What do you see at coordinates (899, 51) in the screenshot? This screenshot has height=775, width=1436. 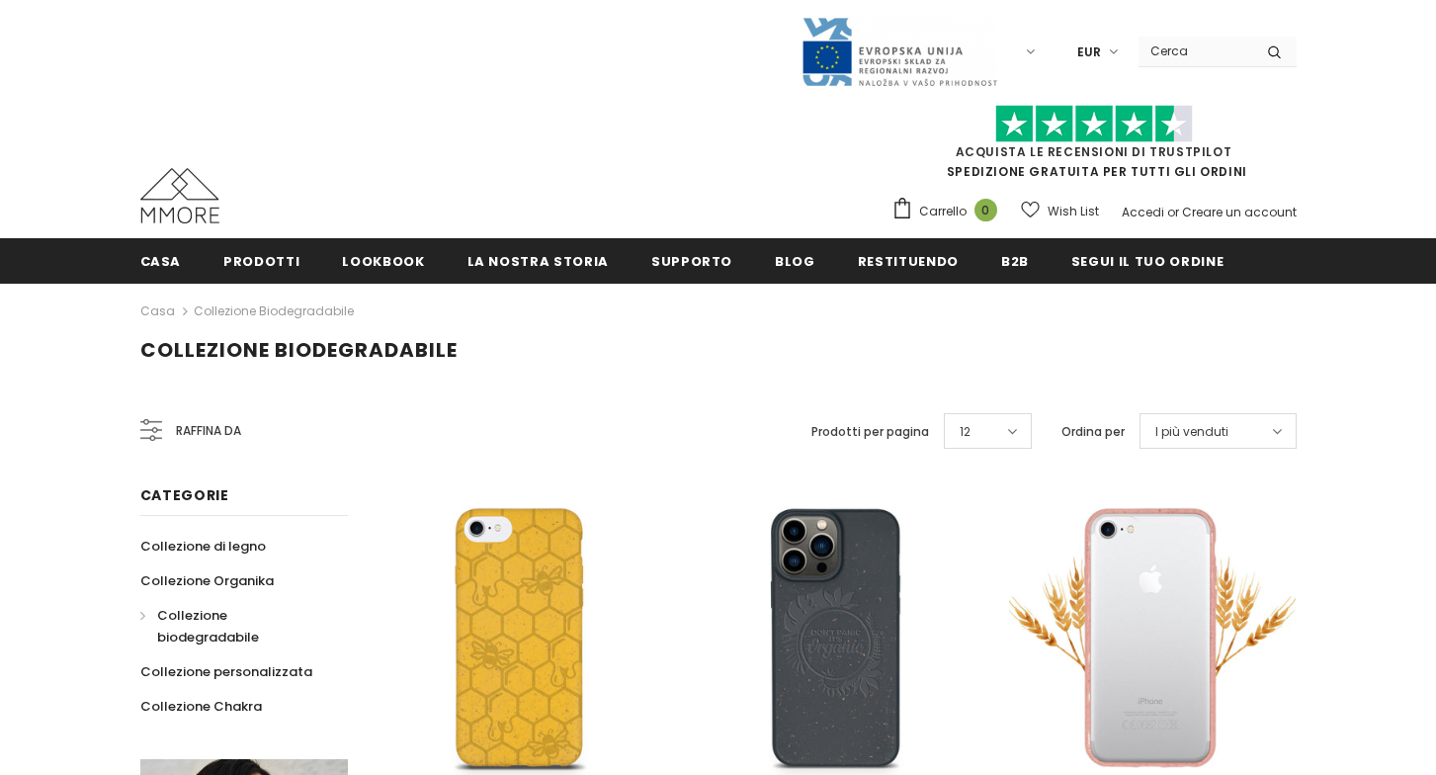 I see `img: Javni Razpis` at bounding box center [899, 51].